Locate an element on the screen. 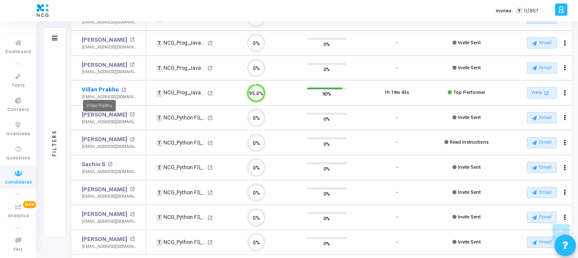 This screenshot has height=258, width=578. label: Invites: is located at coordinates (504, 11).